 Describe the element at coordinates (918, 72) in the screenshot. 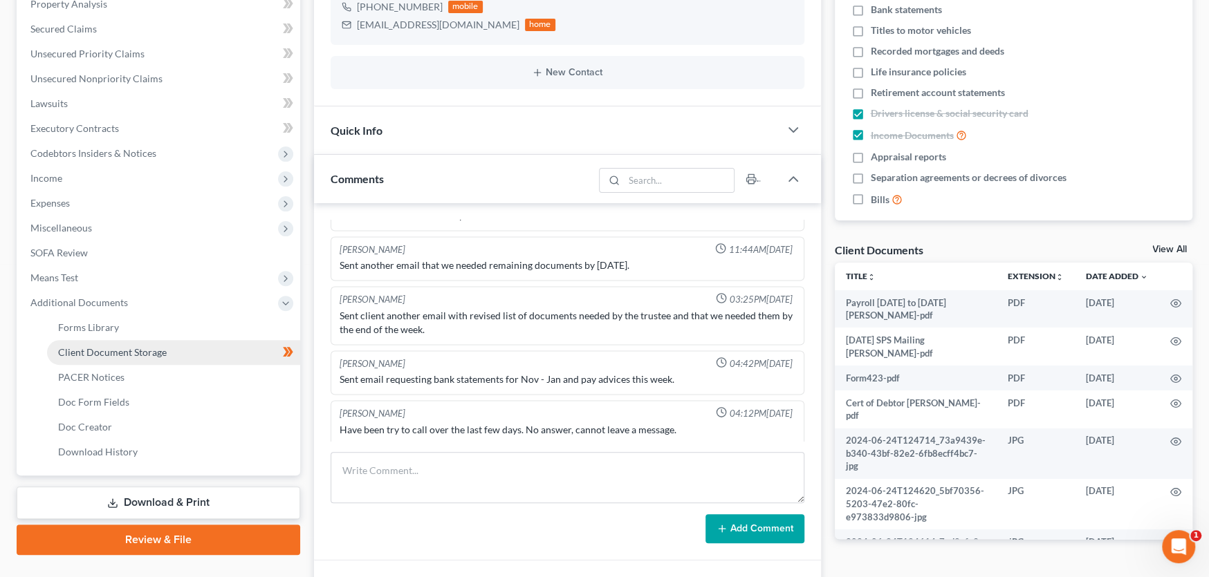

I see `span: Life insurance policies` at that location.